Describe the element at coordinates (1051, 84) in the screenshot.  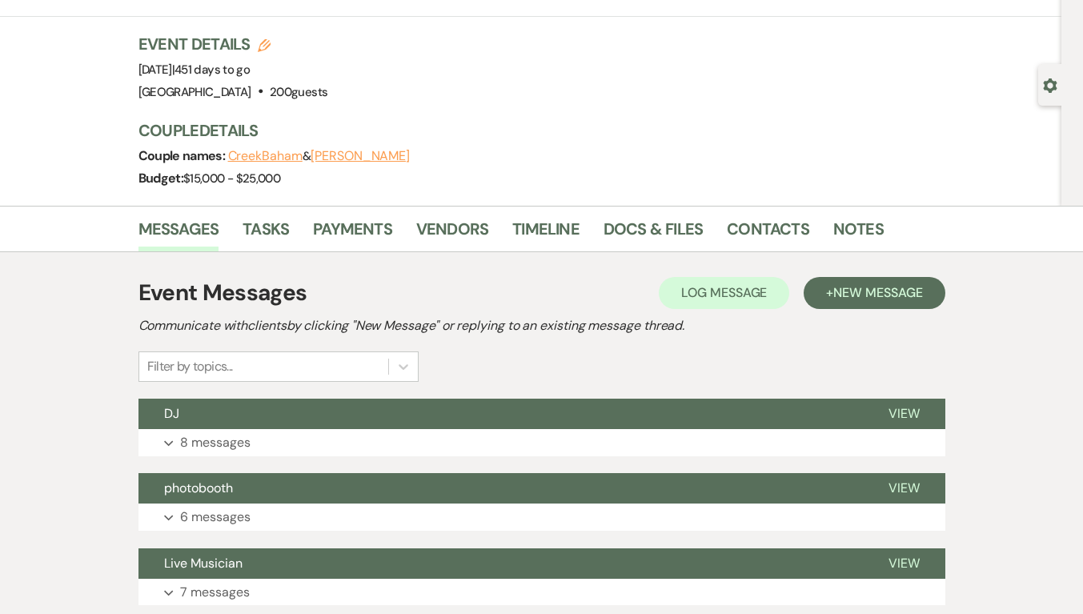
I see `button: Open lead details` at that location.